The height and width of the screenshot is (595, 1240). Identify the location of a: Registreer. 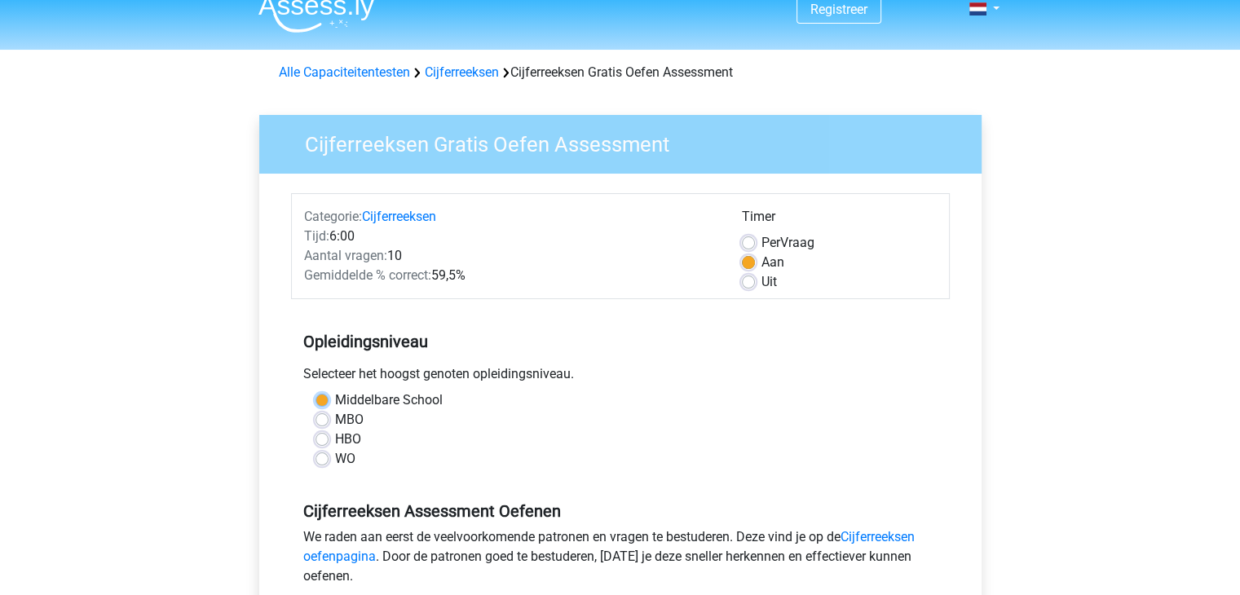
(839, 9).